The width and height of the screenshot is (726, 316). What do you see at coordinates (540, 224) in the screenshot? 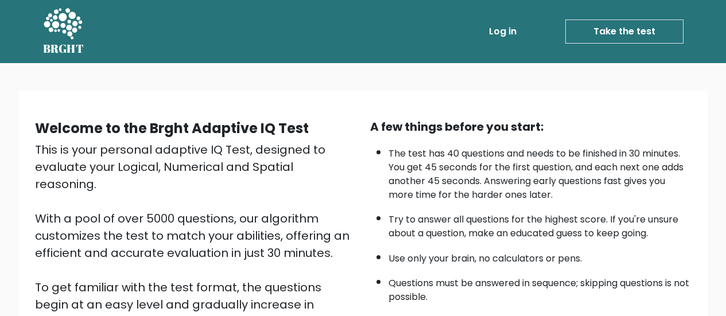
I see `li: Try to answer all questions for the highest score. If you're unsure about a question, make an edu...` at bounding box center [540, 224].